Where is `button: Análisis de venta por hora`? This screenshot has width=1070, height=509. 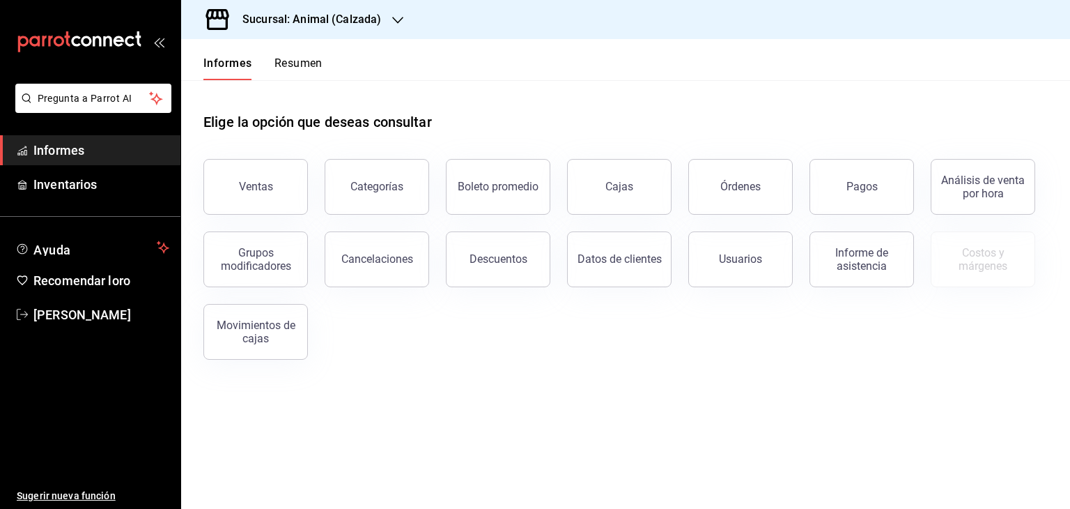
button: Análisis de venta por hora is located at coordinates (983, 187).